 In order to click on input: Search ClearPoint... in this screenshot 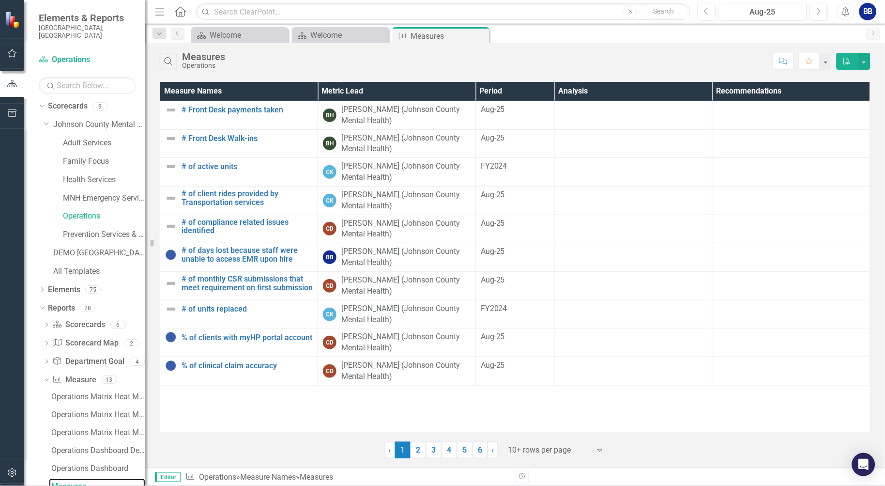, I will do `click(443, 12)`.